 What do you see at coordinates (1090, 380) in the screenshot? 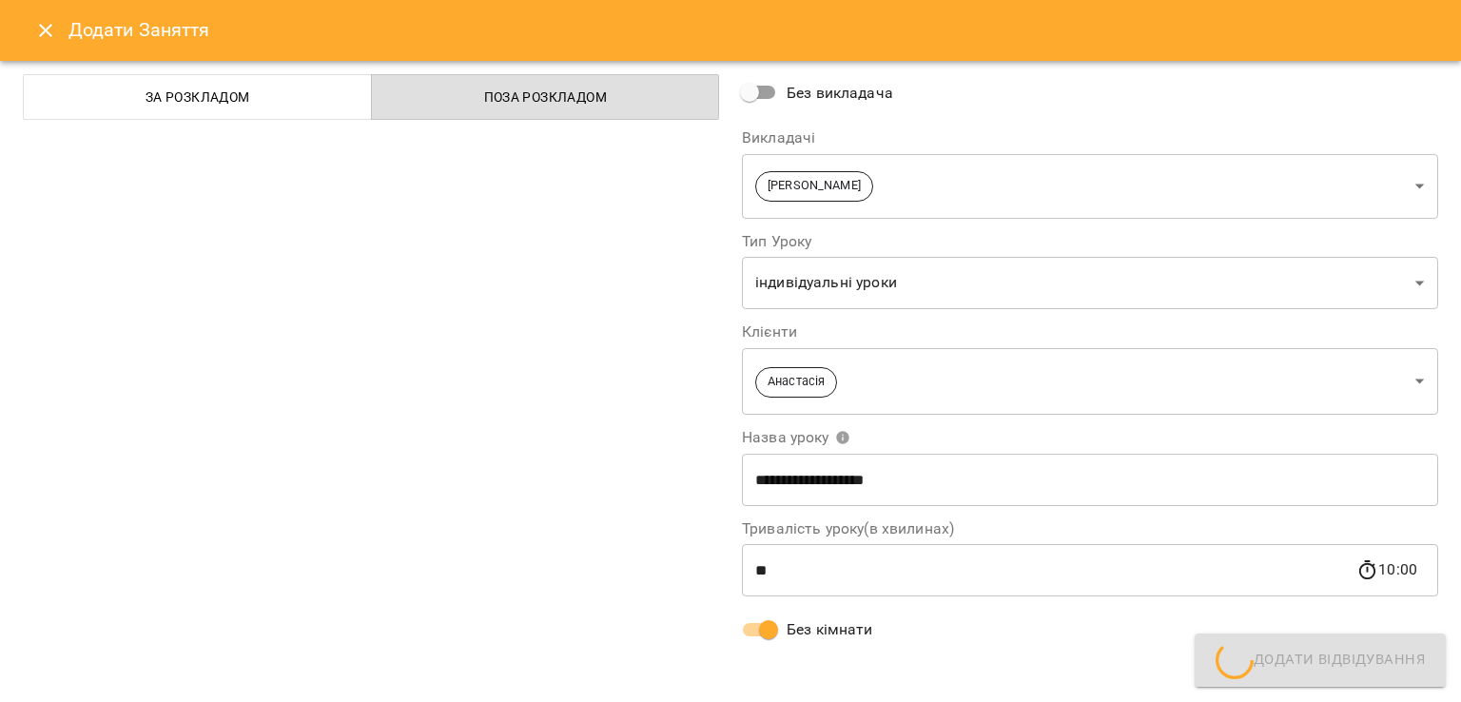
I see `div: Анастасія` at bounding box center [1090, 380].